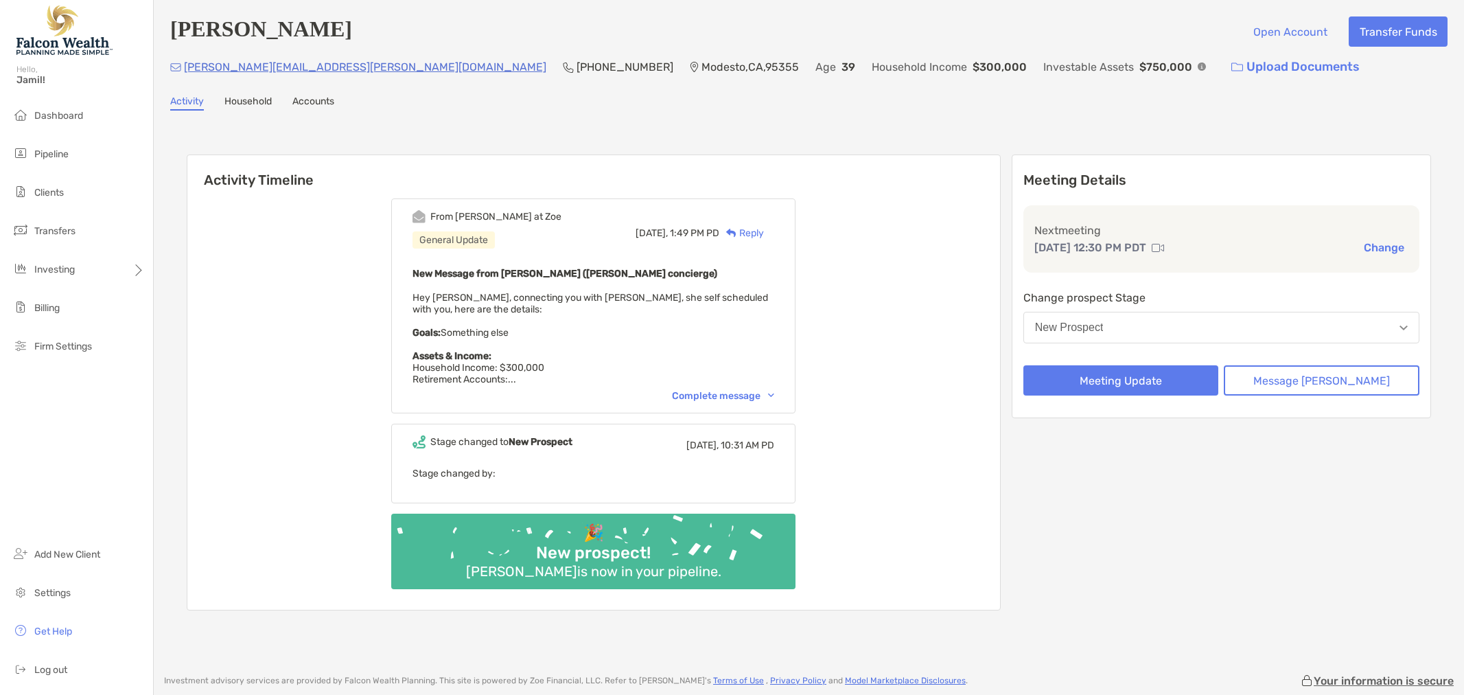  I want to click on a: Household, so click(248, 103).